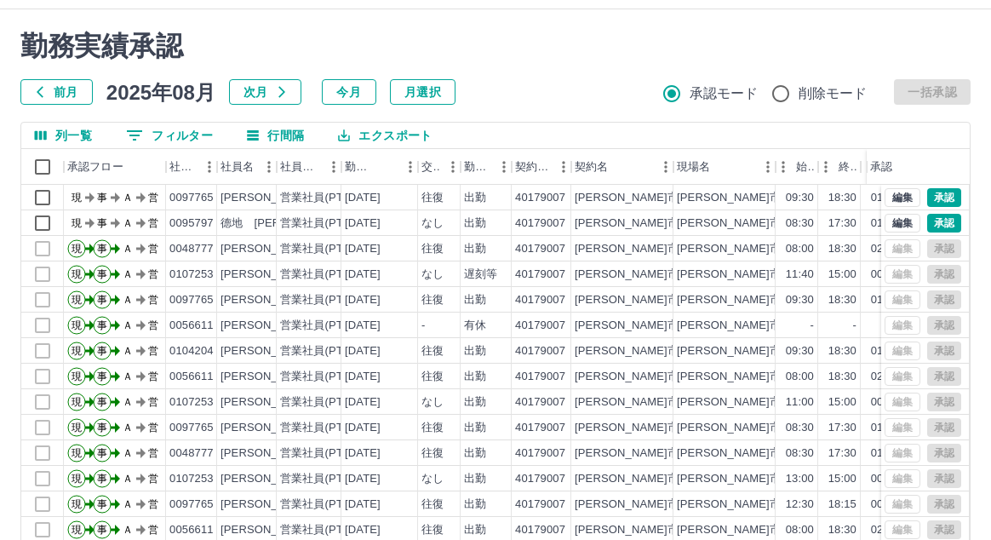 The height and width of the screenshot is (540, 991). Describe the element at coordinates (192, 167) in the screenshot. I see `div: 社員番号` at that location.